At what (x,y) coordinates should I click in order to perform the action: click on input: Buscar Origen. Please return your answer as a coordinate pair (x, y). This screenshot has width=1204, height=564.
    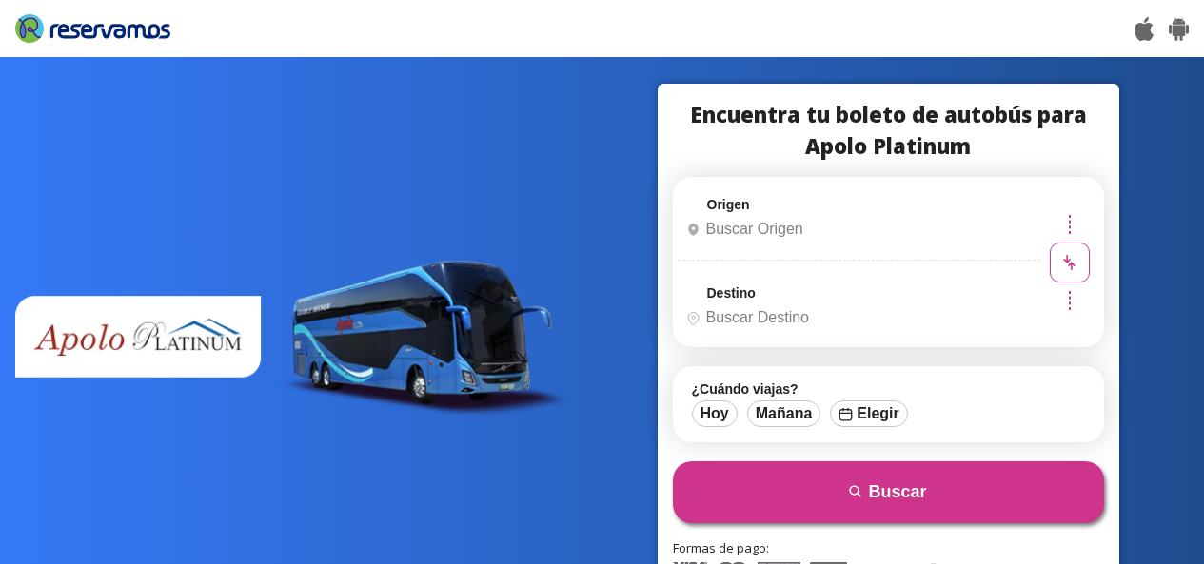
    Looking at the image, I should click on (857, 229).